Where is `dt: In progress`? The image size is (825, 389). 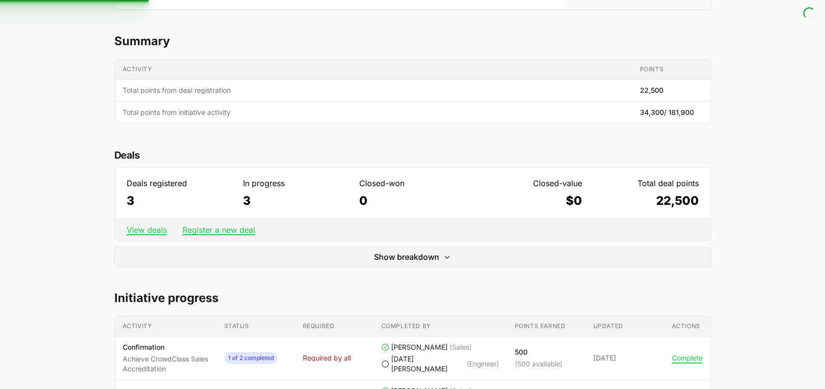
dt: In progress is located at coordinates (296, 183).